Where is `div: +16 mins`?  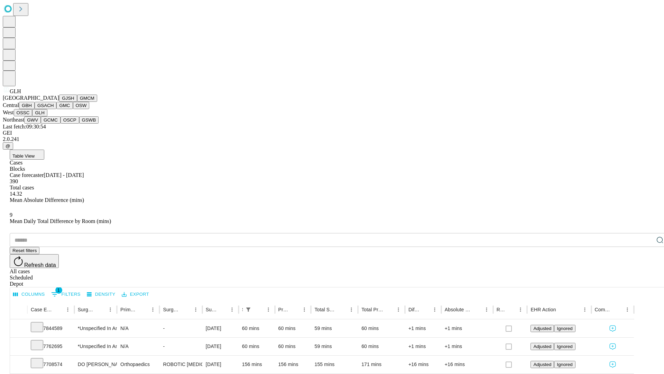 div: +16 mins is located at coordinates (467, 364).